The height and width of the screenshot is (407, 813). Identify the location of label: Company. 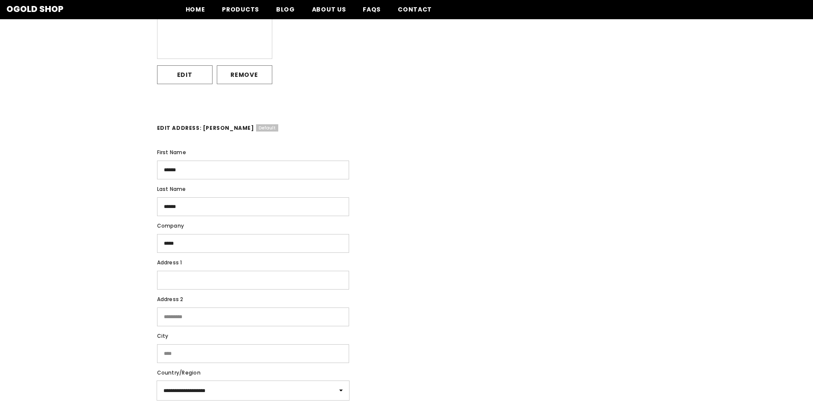
(407, 226).